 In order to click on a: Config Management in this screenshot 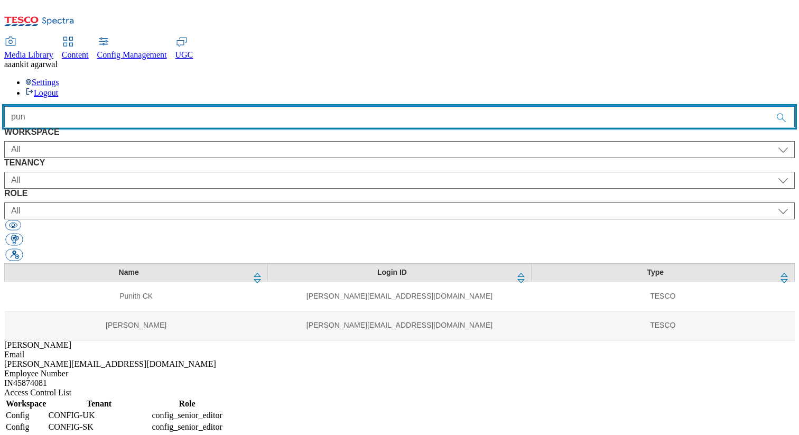, I will do `click(132, 49)`.